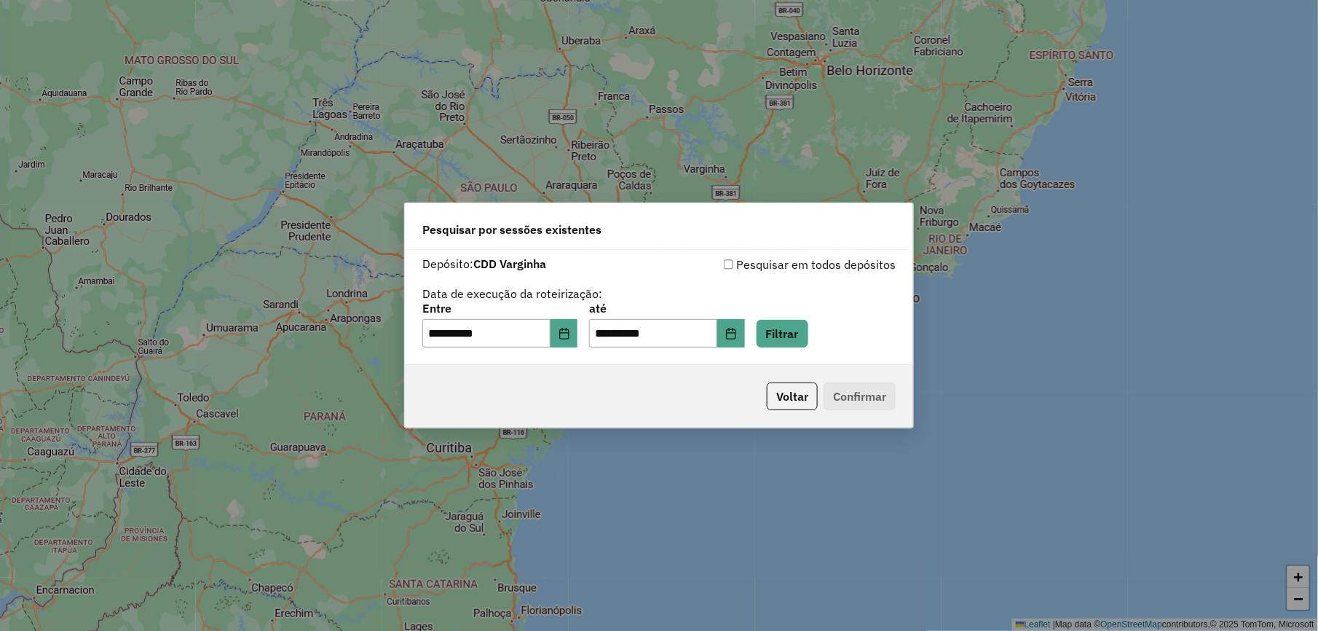 Image resolution: width=1318 pixels, height=631 pixels. What do you see at coordinates (510, 264) in the screenshot?
I see `strong: CDD Varginha` at bounding box center [510, 264].